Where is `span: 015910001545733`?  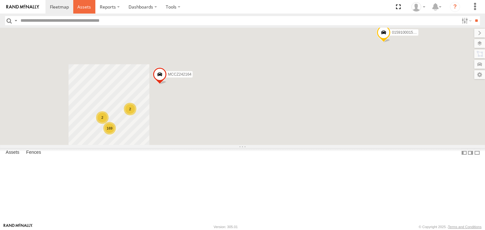
span: 015910001545733 is located at coordinates (407, 33).